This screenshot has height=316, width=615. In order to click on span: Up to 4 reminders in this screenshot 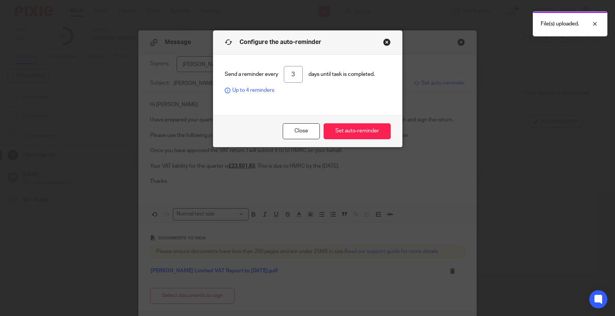, I will do `click(249, 90)`.